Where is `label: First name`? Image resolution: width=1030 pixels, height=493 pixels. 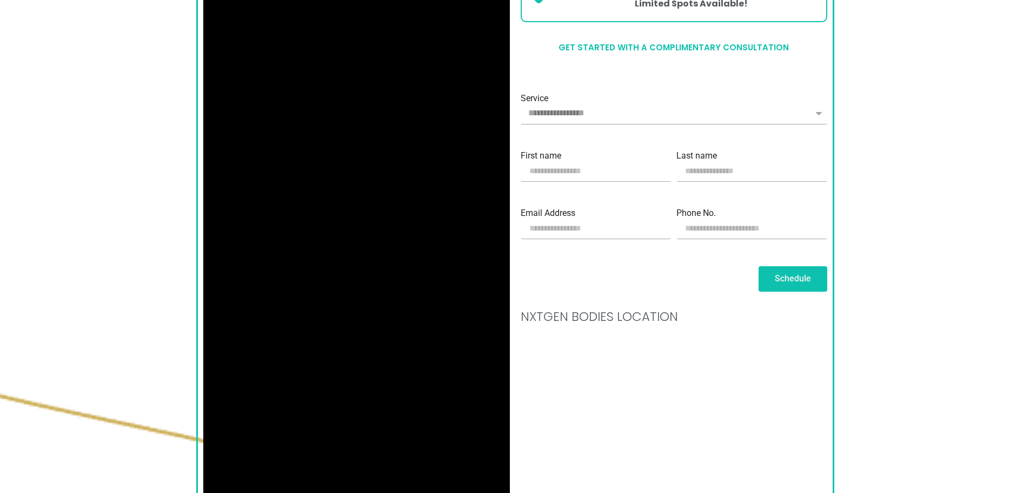 label: First name is located at coordinates (541, 156).